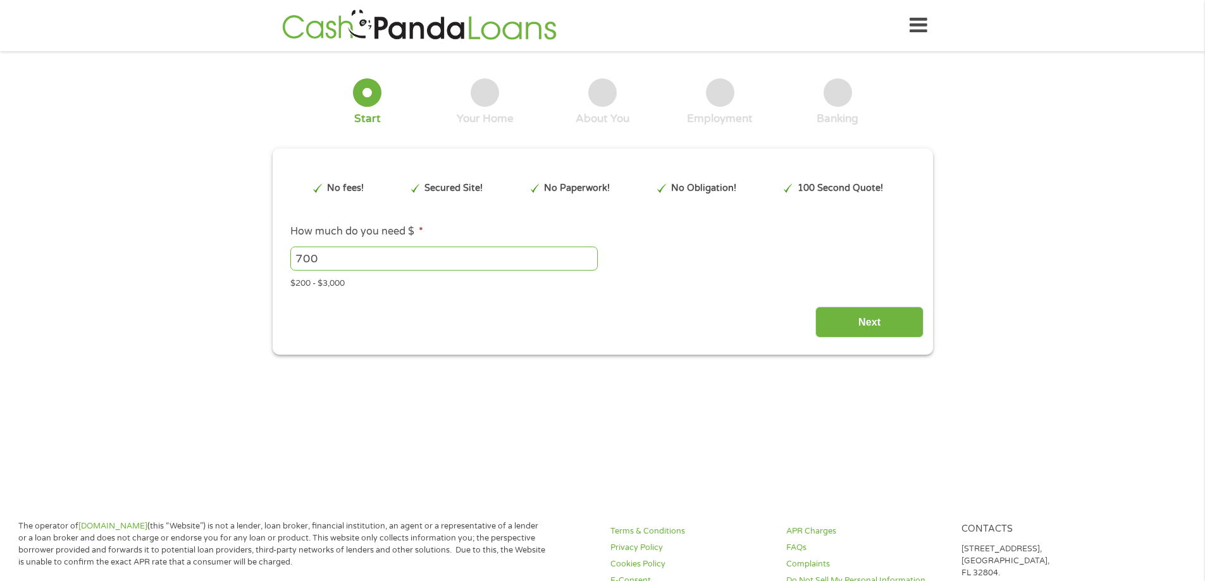 Image resolution: width=1205 pixels, height=581 pixels. What do you see at coordinates (282, 545) in the screenshot?
I see `p: The operator of (this “Website”) is not a lender, loan broker, financial institution, an agent or...` at bounding box center [282, 545].